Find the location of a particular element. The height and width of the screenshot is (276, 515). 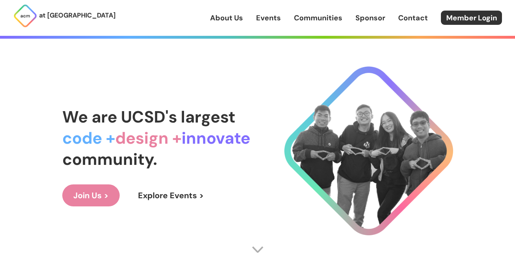

span: We are UCSD's largest is located at coordinates (149, 117).